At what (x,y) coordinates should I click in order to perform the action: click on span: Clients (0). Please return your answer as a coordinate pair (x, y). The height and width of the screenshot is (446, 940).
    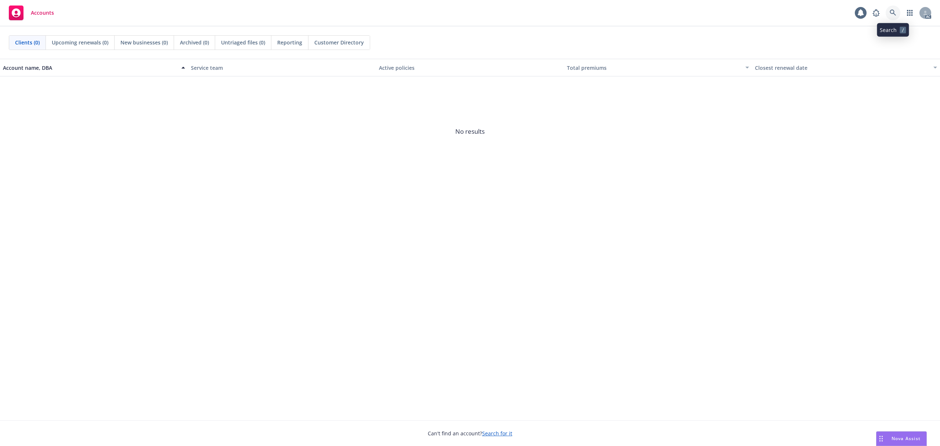
    Looking at the image, I should click on (27, 42).